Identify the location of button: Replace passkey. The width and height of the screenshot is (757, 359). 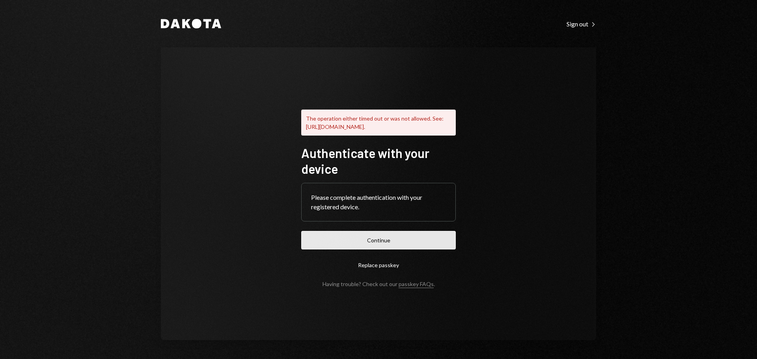
(379, 265).